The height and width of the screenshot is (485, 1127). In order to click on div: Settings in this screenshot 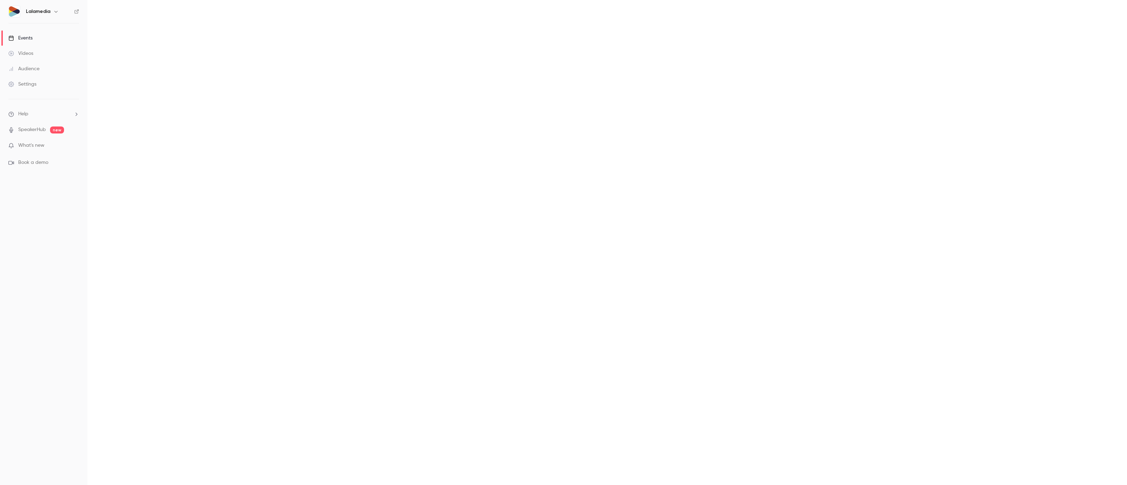, I will do `click(22, 84)`.